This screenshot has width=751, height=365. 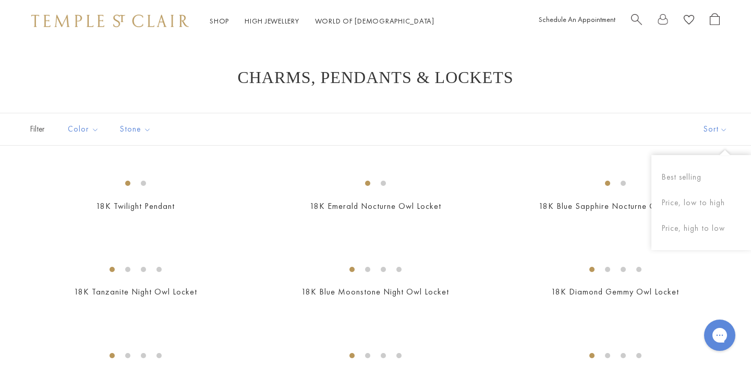 What do you see at coordinates (136, 129) in the screenshot?
I see `button: Stone` at bounding box center [136, 129].